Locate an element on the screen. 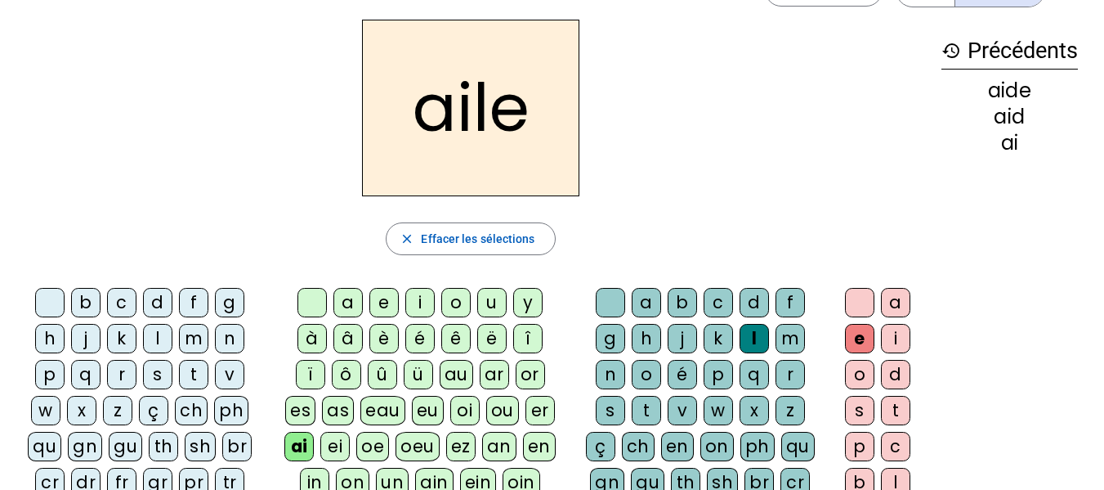  div: en is located at coordinates (678, 446).